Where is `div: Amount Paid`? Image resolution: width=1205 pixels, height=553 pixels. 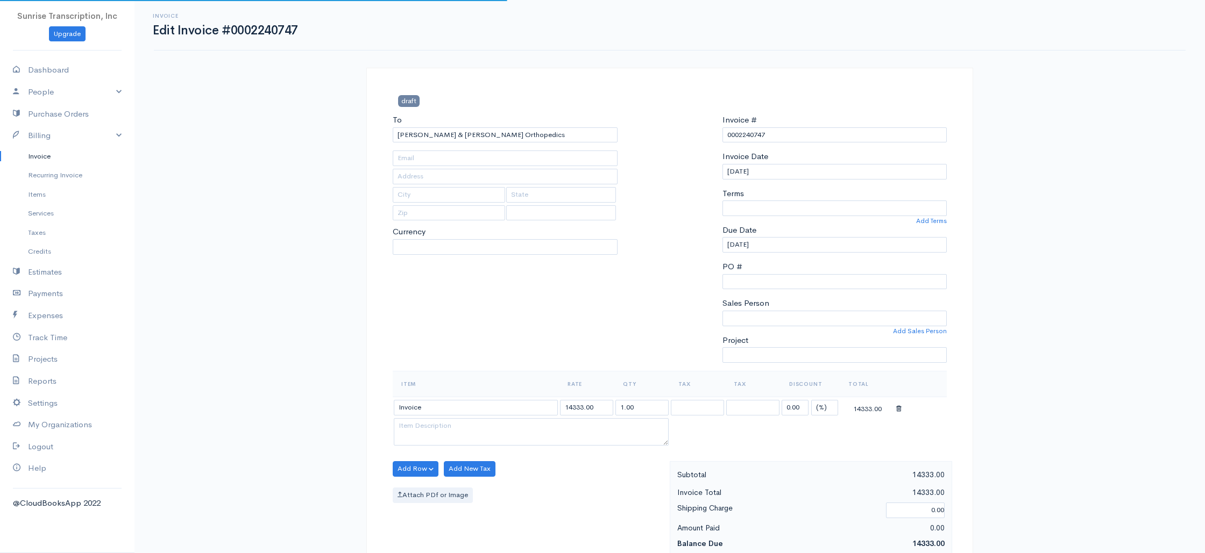 div: Amount Paid is located at coordinates (741, 528).